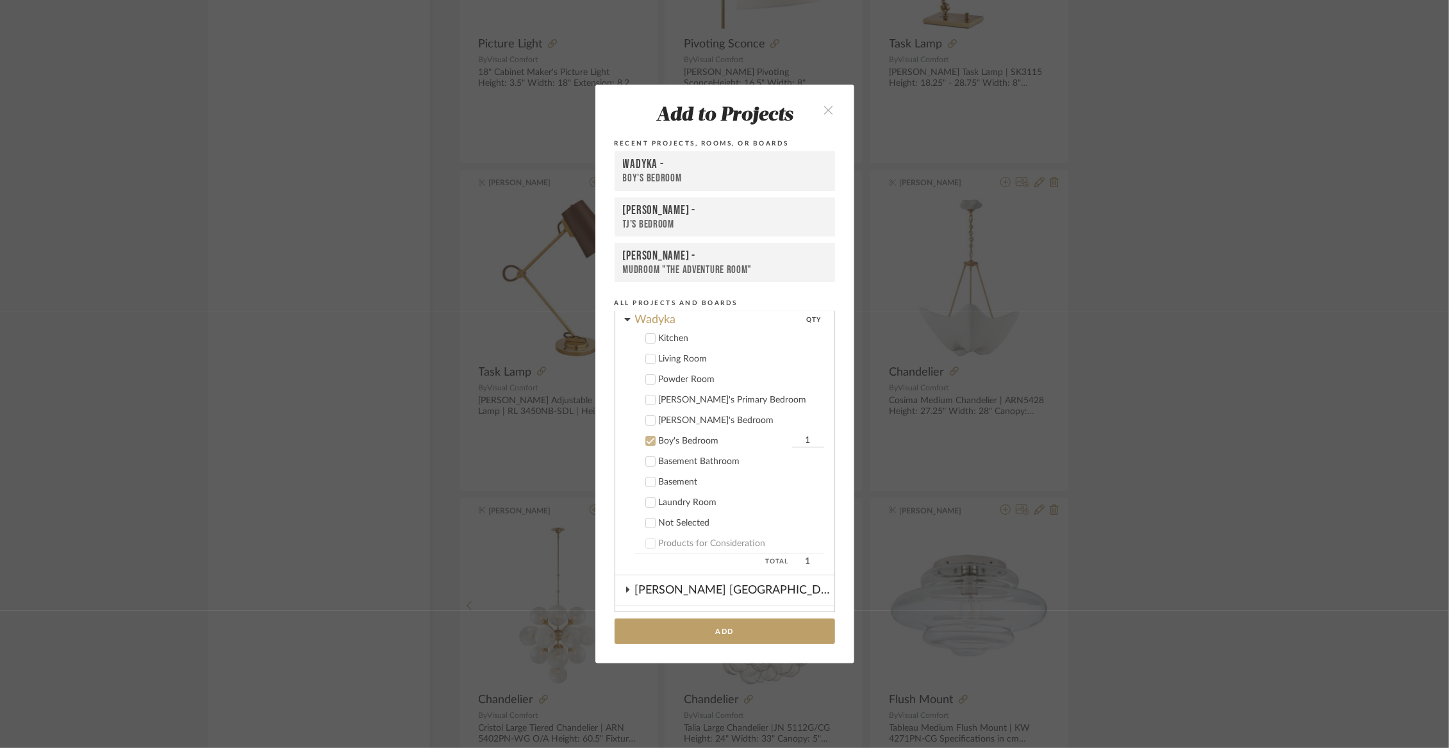 This screenshot has width=1449, height=748. What do you see at coordinates (741, 482) in the screenshot?
I see `div: Basement` at bounding box center [741, 482].